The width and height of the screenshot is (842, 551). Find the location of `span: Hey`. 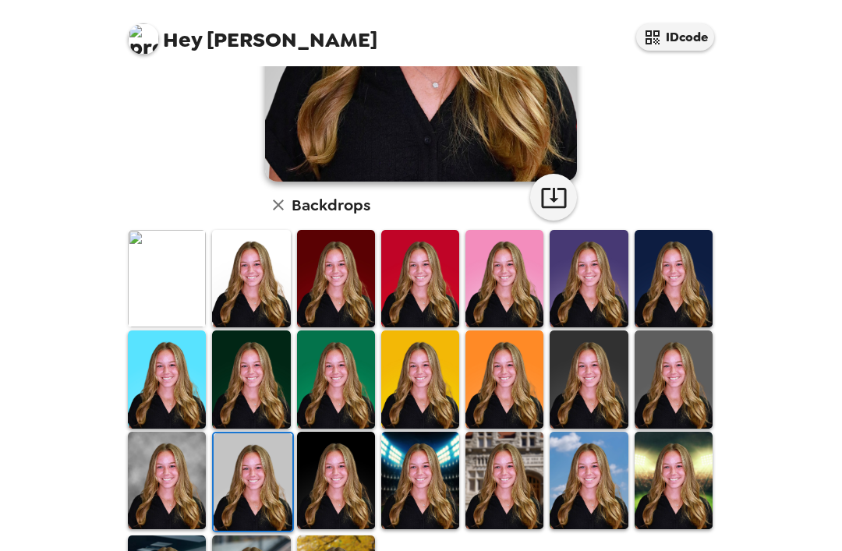

span: Hey is located at coordinates (182, 40).